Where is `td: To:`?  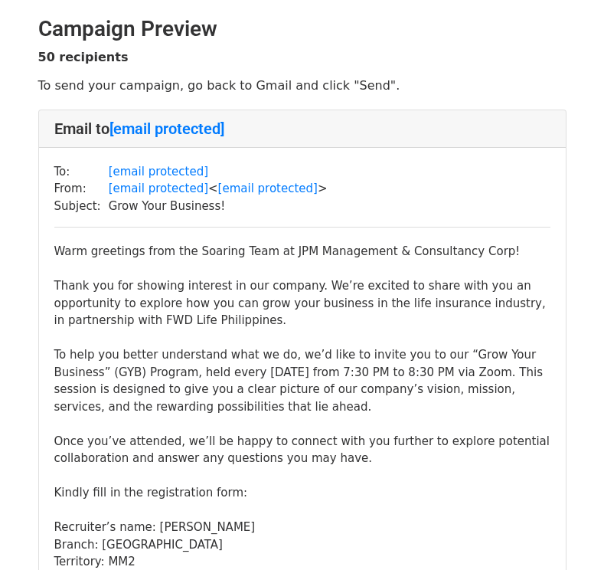 td: To: is located at coordinates (81, 171).